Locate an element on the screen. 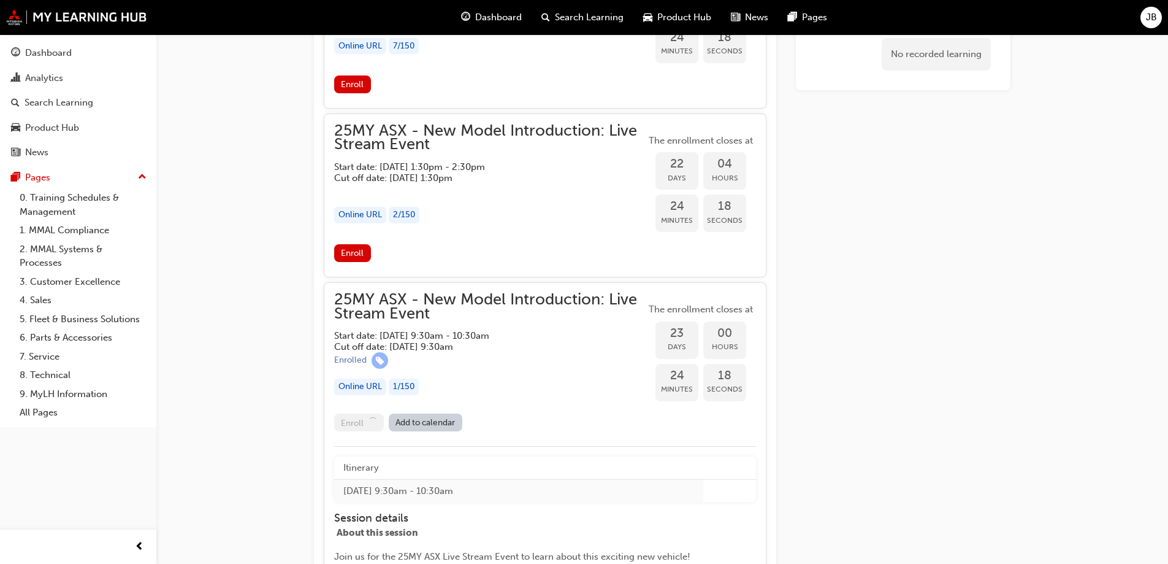 Image resolution: width=1168 pixels, height=564 pixels. div: Enrolled is located at coordinates (350, 360).